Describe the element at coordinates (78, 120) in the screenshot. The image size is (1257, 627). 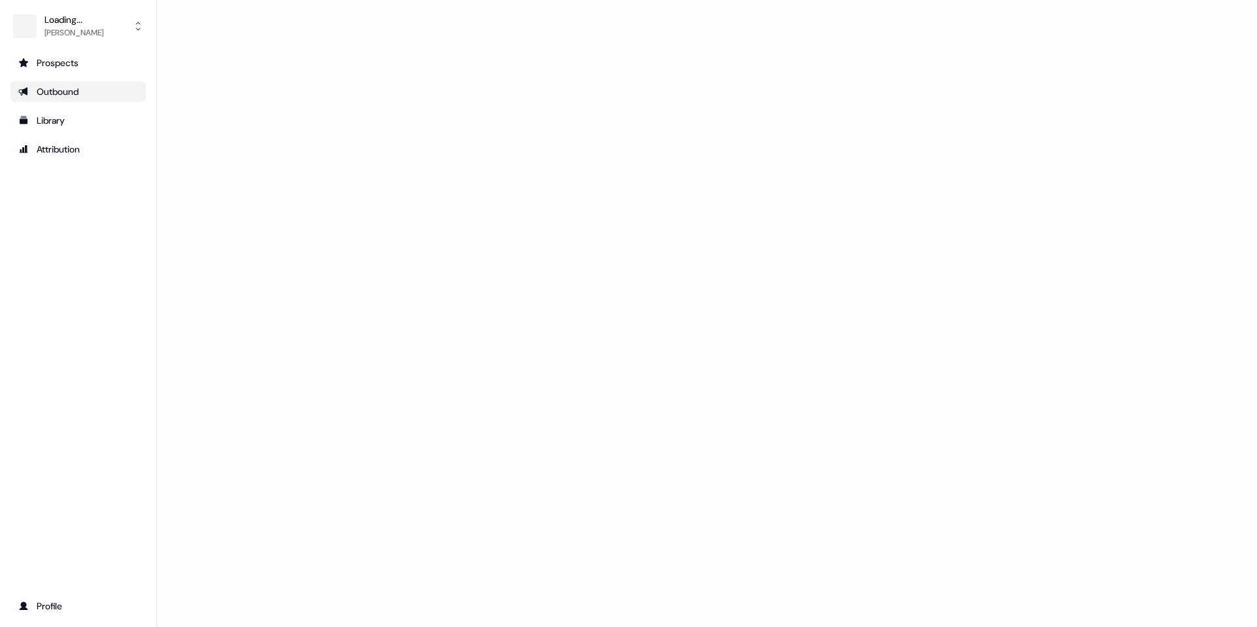
I see `div: Library` at that location.